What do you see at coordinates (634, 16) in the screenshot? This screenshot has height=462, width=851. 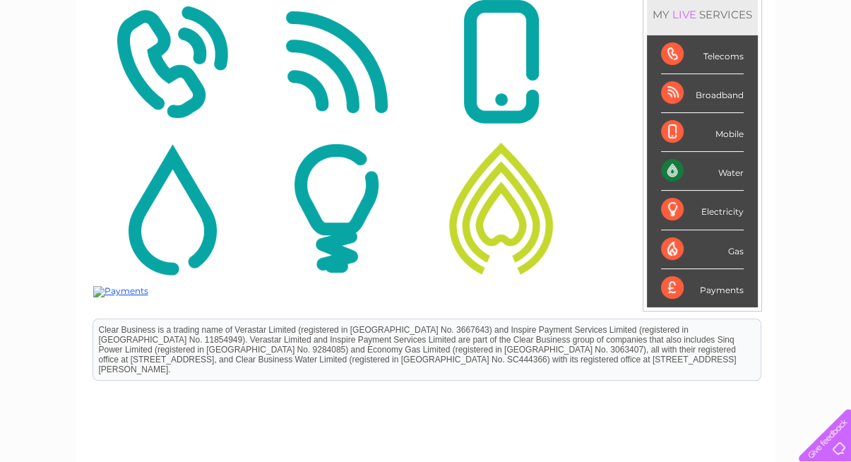 I see `a: 0333 014 3131` at bounding box center [634, 16].